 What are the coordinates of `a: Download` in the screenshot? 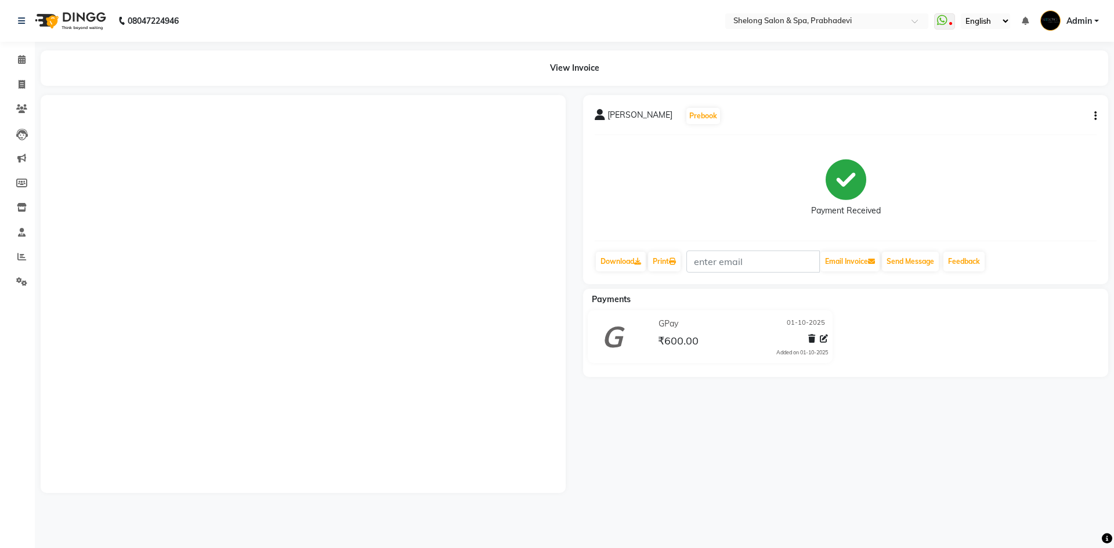 It's located at (621, 262).